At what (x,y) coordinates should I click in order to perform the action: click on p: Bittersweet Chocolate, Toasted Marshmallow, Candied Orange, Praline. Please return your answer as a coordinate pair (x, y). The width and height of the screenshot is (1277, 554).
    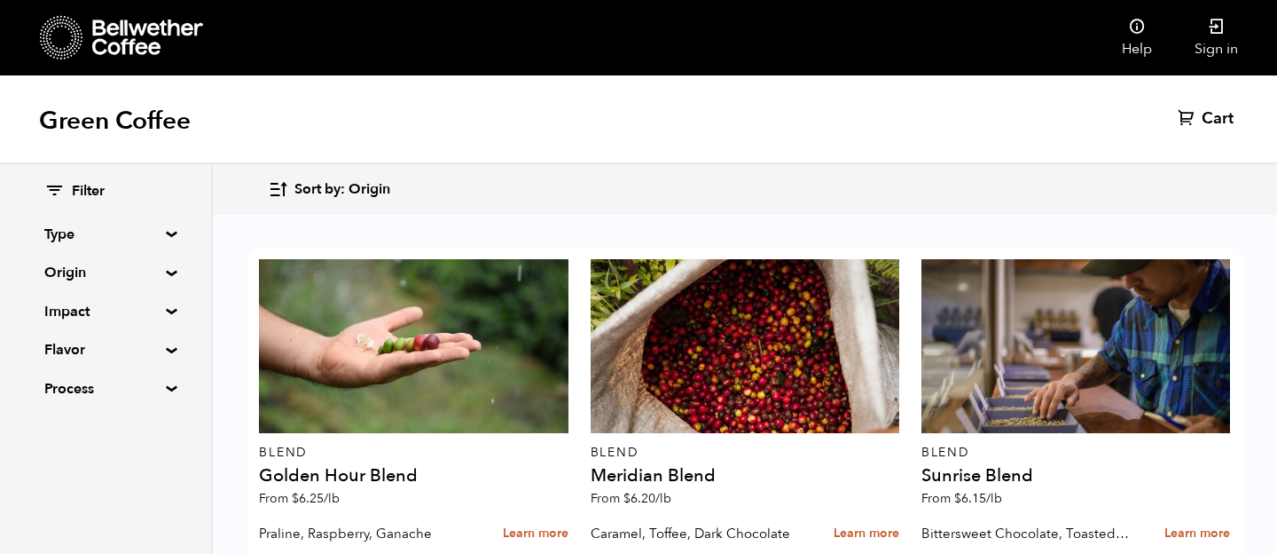
    Looking at the image, I should click on (1026, 533).